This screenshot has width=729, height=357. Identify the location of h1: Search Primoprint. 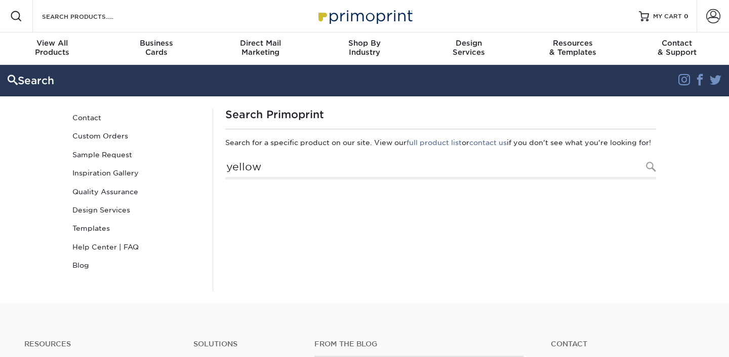
(441, 114).